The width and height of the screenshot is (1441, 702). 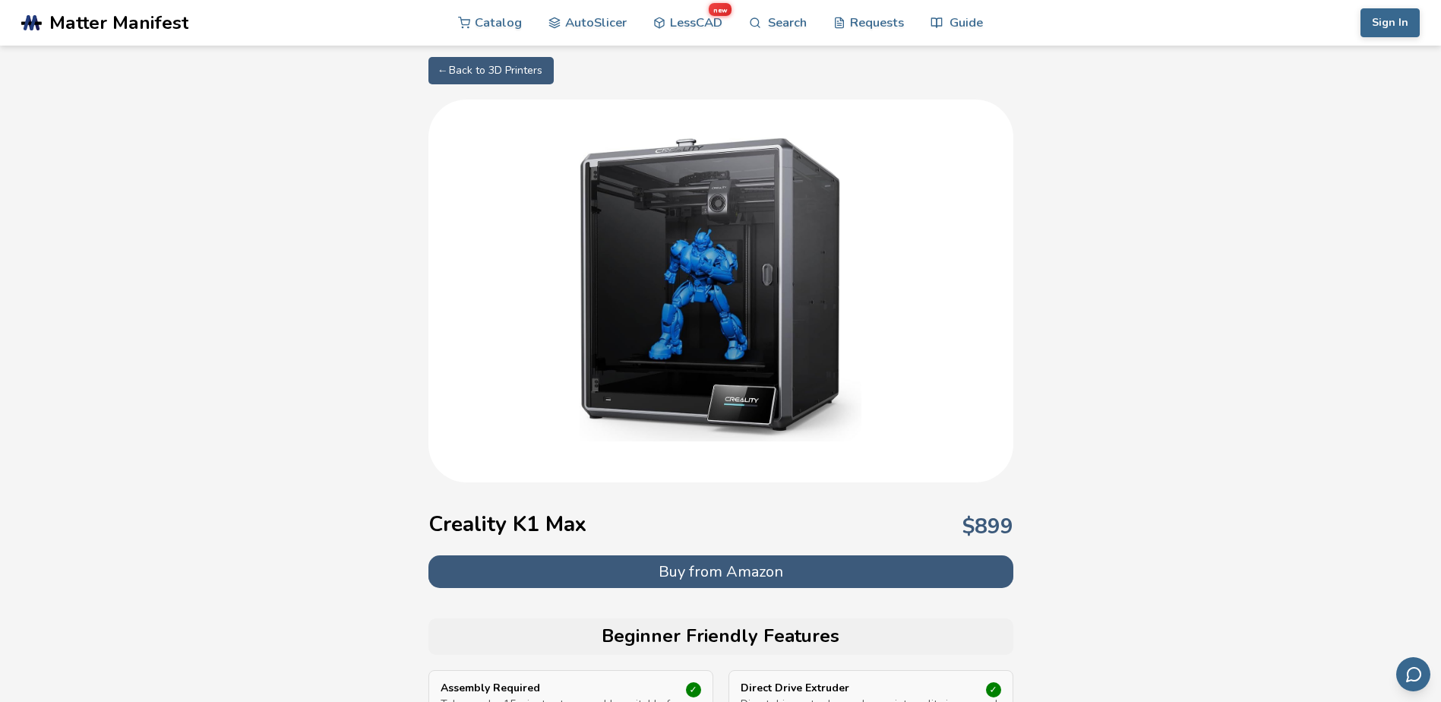 What do you see at coordinates (552, 688) in the screenshot?
I see `p: Assembly Required` at bounding box center [552, 688].